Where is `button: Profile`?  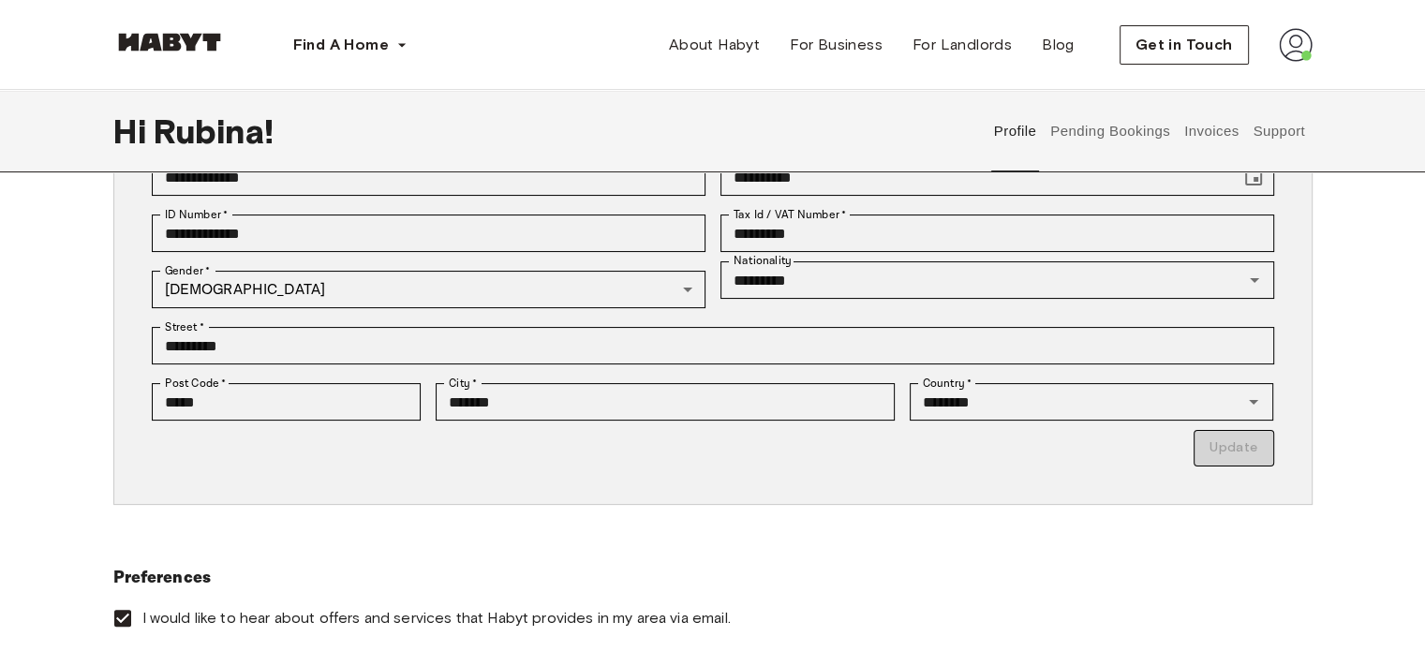
button: Profile is located at coordinates (1015, 131).